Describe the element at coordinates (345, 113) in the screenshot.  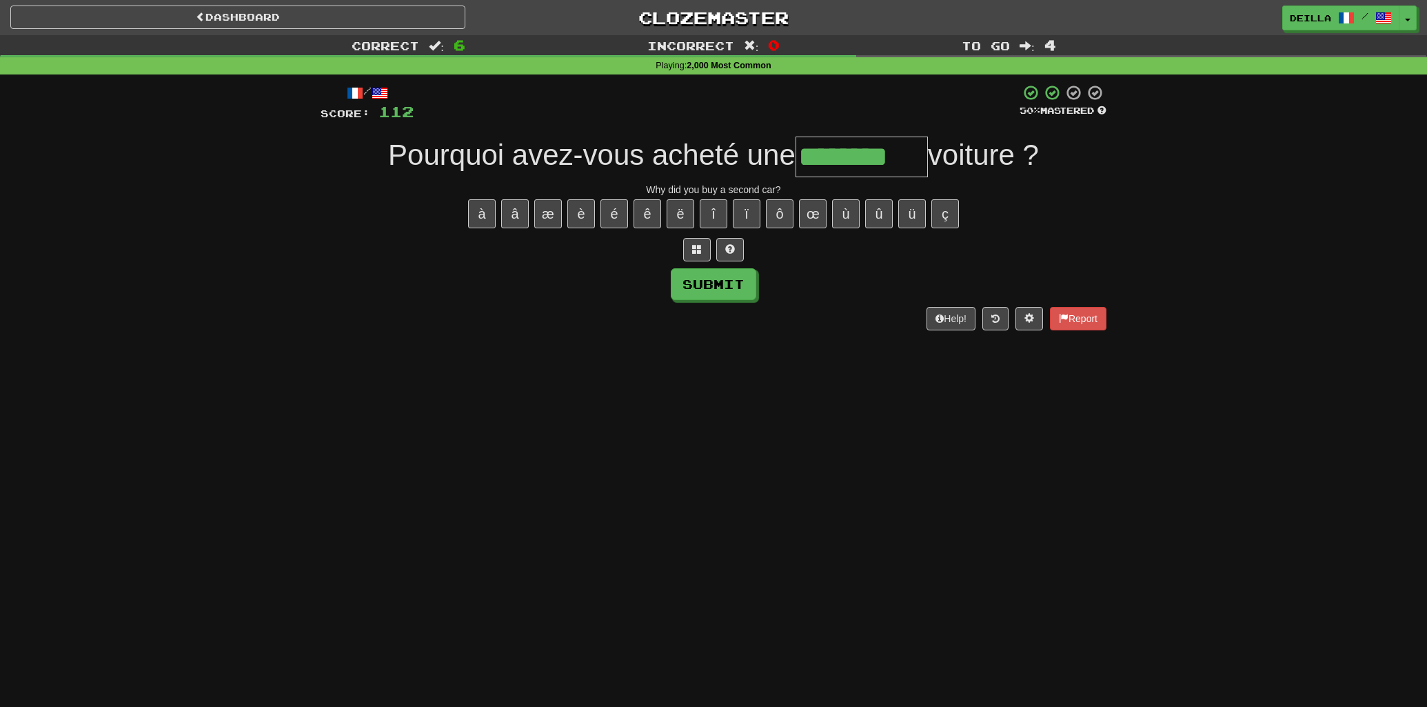
I see `span: Score:` at that location.